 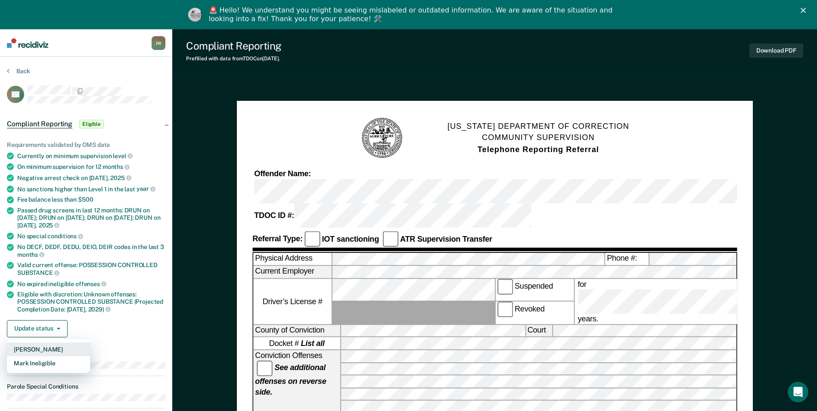 What do you see at coordinates (91, 124) in the screenshot?
I see `span: Eligible` at bounding box center [91, 124].